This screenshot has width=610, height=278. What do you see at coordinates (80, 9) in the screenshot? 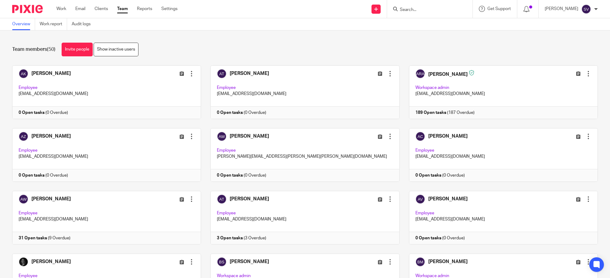
I see `a: Email` at bounding box center [80, 9].